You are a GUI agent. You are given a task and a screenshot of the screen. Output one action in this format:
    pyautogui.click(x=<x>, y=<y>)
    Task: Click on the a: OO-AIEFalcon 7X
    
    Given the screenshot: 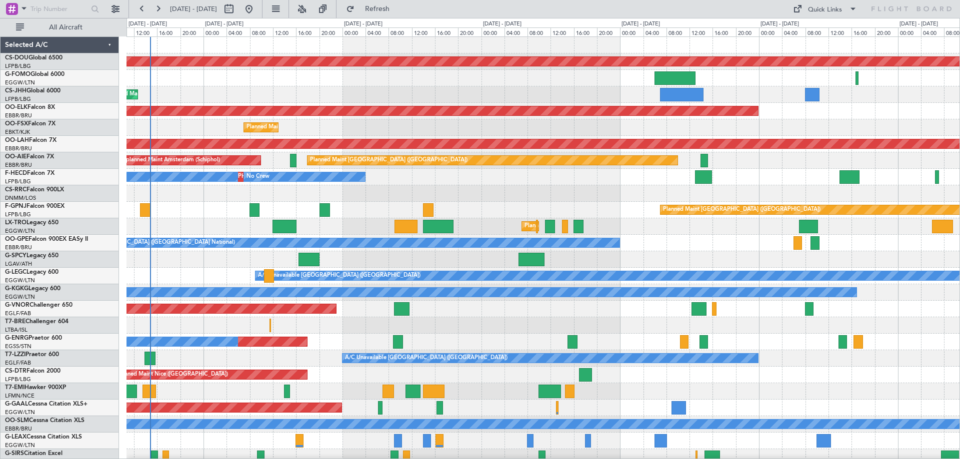 What is the action you would take?
    pyautogui.click(x=29, y=157)
    